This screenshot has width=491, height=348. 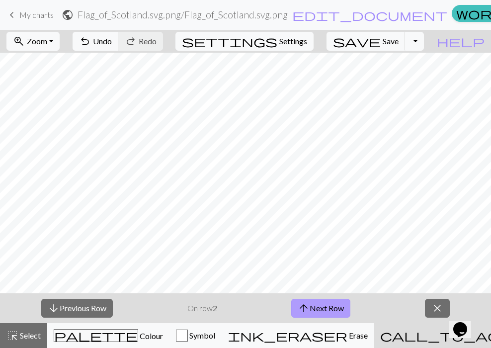 What do you see at coordinates (202, 308) in the screenshot?
I see `p: On row` at bounding box center [202, 308].